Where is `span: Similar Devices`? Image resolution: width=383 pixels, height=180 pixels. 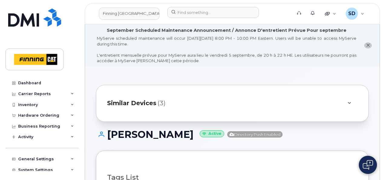 span: Similar Devices is located at coordinates (132, 103).